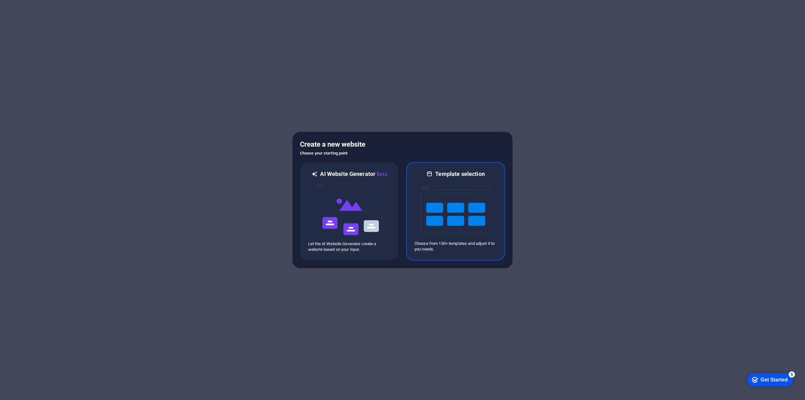 The width and height of the screenshot is (805, 400). Describe the element at coordinates (349, 209) in the screenshot. I see `img: ai` at that location.